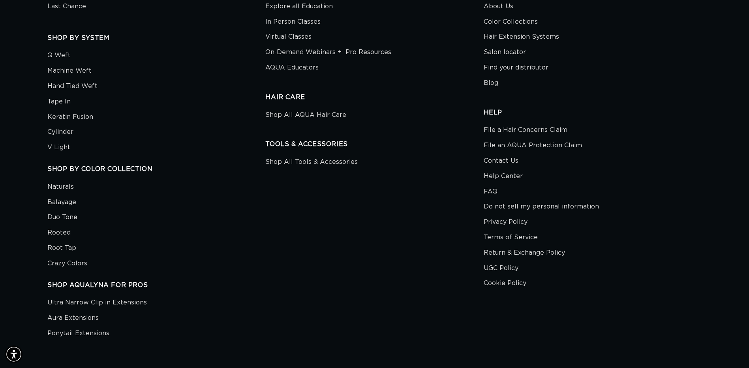 This screenshot has width=749, height=368. Describe the element at coordinates (374, 144) in the screenshot. I see `h2: TOOLS & ACCESSORIES` at that location.